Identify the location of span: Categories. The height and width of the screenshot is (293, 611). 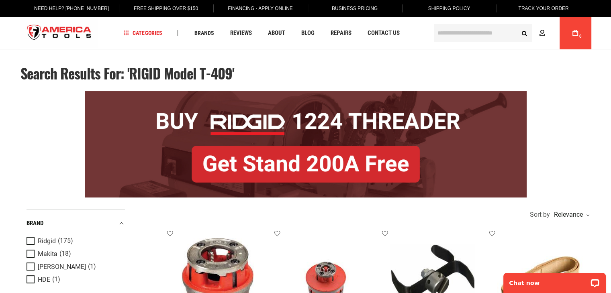
(143, 33).